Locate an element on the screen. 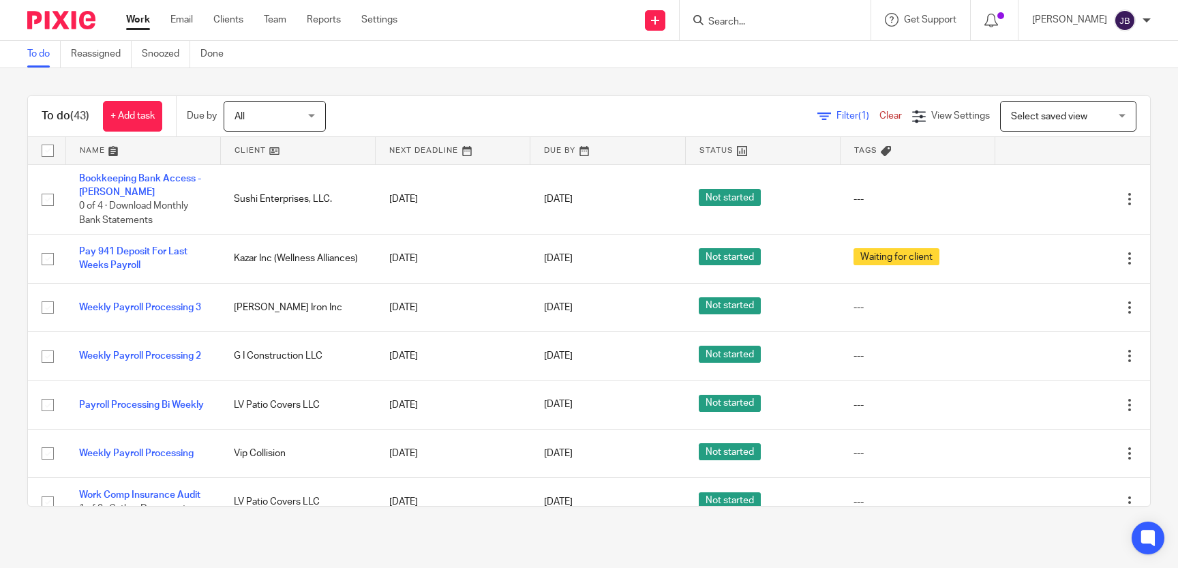 This screenshot has height=568, width=1178. span: Filter is located at coordinates (858, 116).